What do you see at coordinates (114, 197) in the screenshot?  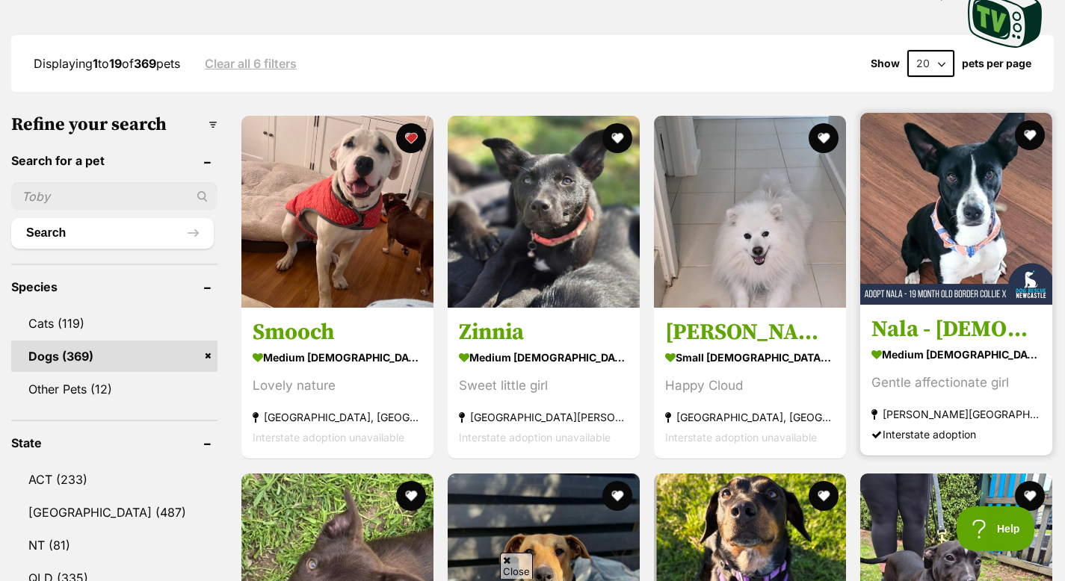 I see `input: Toby` at bounding box center [114, 197].